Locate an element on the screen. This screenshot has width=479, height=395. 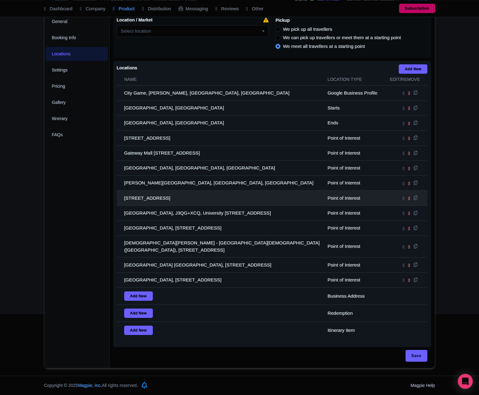
a: Settings is located at coordinates (77, 70).